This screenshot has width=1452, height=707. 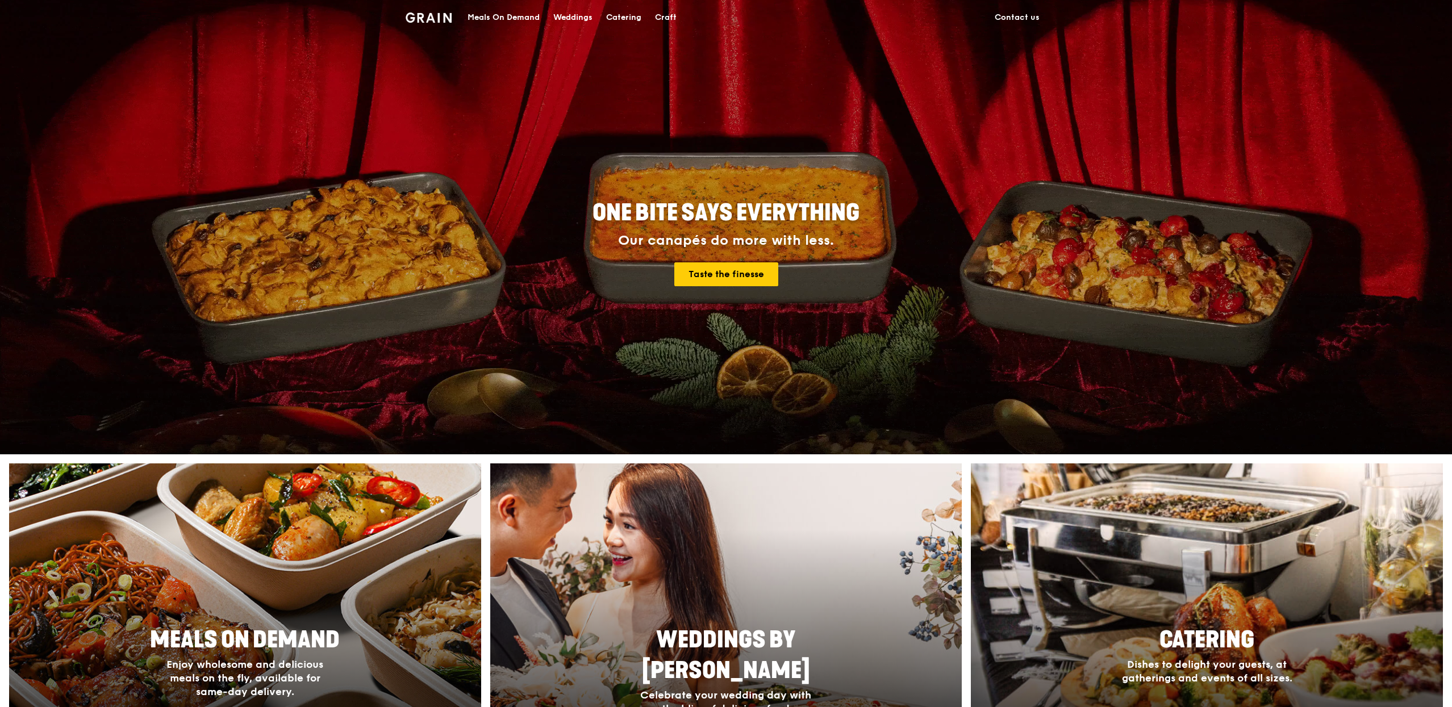 I want to click on span: Dishes to delight your guests, at gatherings and events of all sizes., so click(x=1207, y=672).